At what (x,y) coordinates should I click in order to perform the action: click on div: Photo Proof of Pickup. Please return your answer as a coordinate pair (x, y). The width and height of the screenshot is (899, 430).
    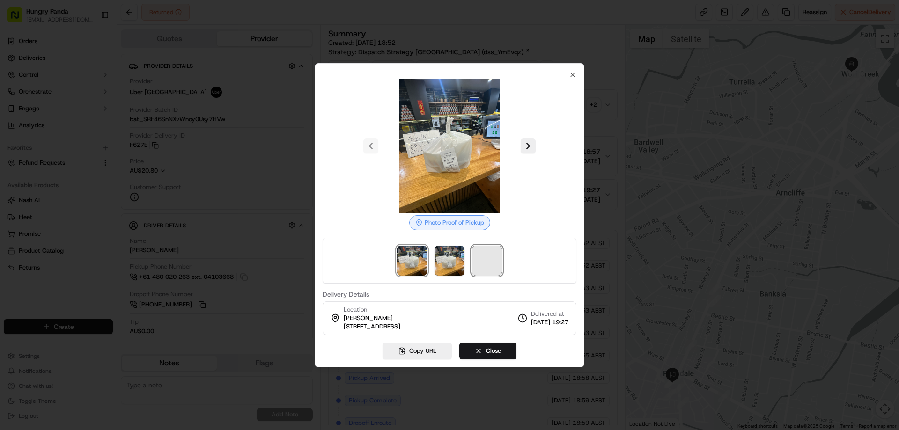
    Looking at the image, I should click on (449, 223).